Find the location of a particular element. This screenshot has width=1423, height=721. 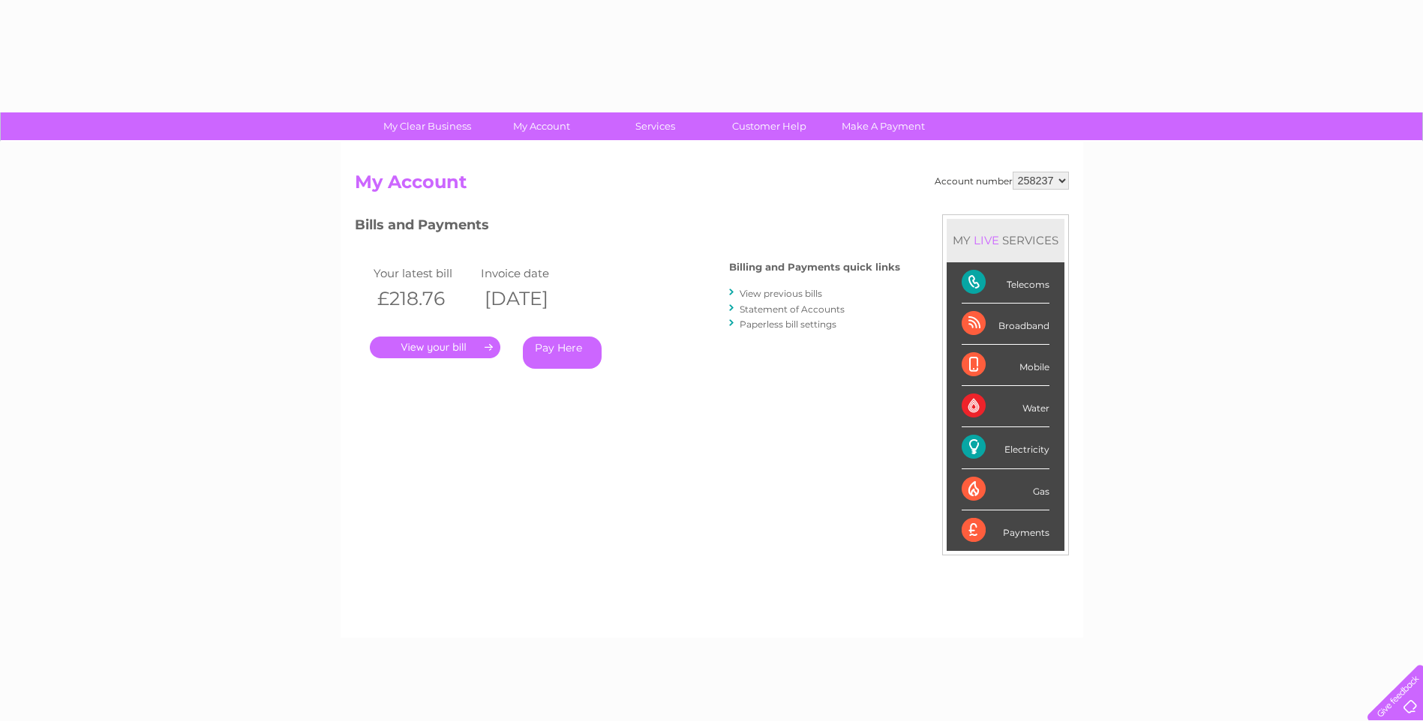

h4: Billing and Payments quick links is located at coordinates (814, 267).